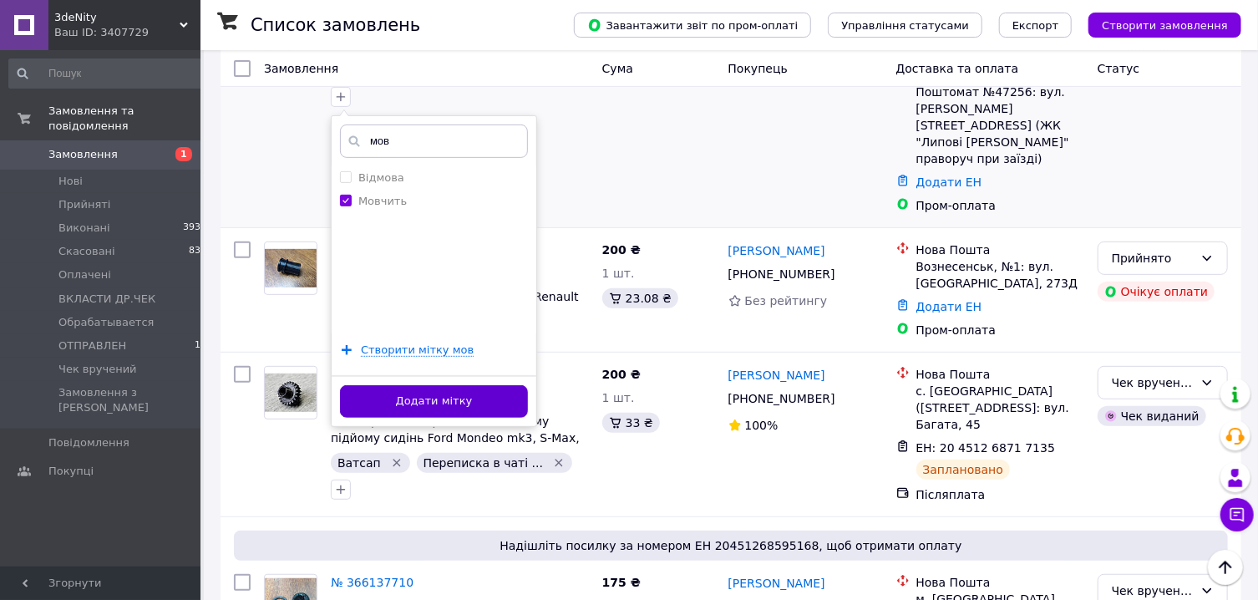 The image size is (1258, 600). Describe the element at coordinates (197, 251) in the screenshot. I see `span: 839` at that location.